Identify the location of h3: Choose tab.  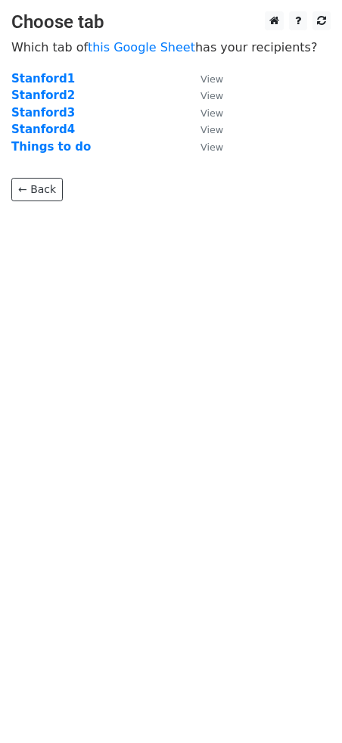
(171, 22).